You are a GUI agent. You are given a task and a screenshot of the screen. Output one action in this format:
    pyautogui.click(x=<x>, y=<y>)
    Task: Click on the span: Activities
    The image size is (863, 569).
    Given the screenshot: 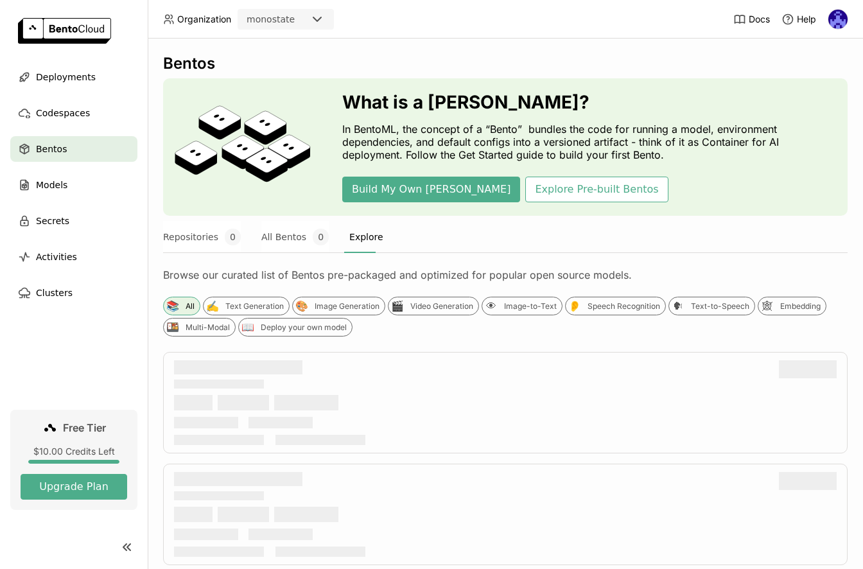 What is the action you would take?
    pyautogui.click(x=57, y=257)
    